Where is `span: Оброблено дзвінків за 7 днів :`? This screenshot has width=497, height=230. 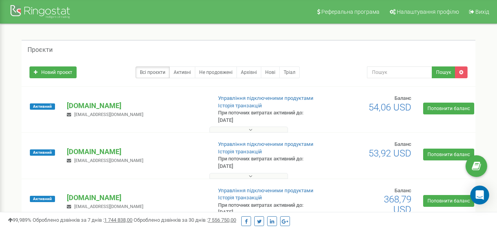 span: Оброблено дзвінків за 7 днів : is located at coordinates (83, 220).